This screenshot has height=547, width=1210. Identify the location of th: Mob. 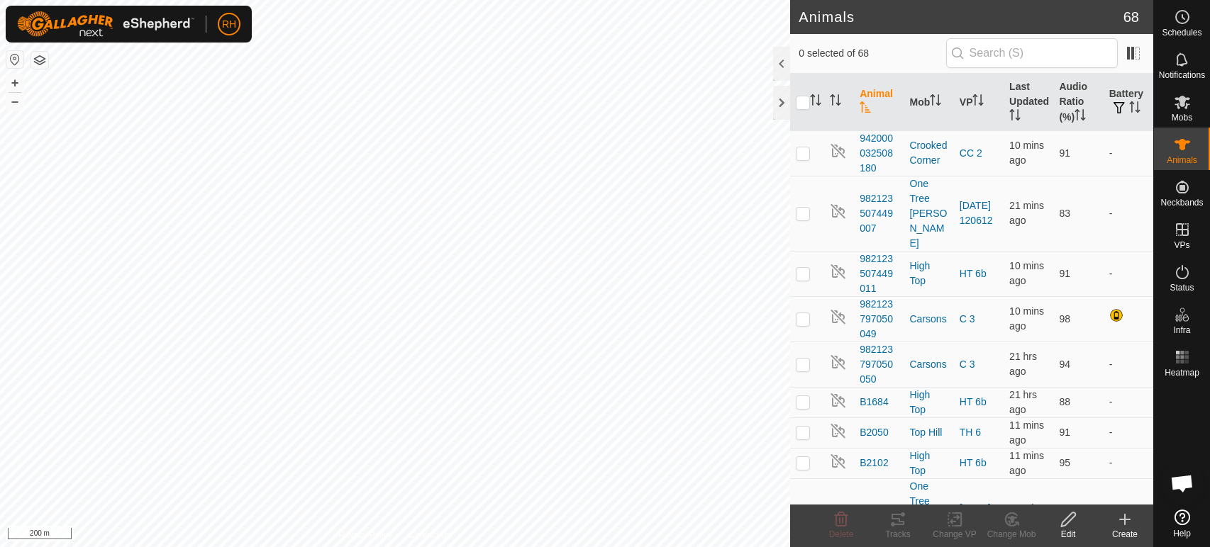
(929, 102).